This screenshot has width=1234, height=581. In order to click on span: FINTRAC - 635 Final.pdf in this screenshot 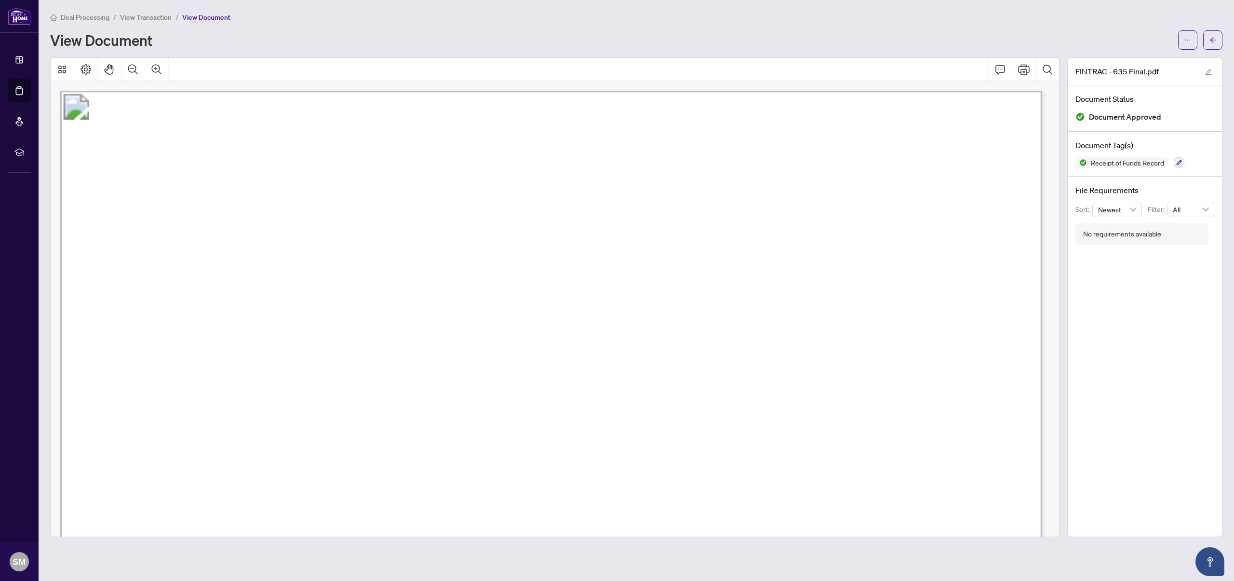, I will do `click(1117, 71)`.